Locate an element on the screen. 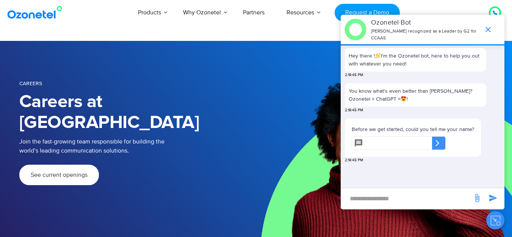  span: Careers is located at coordinates (31, 83).